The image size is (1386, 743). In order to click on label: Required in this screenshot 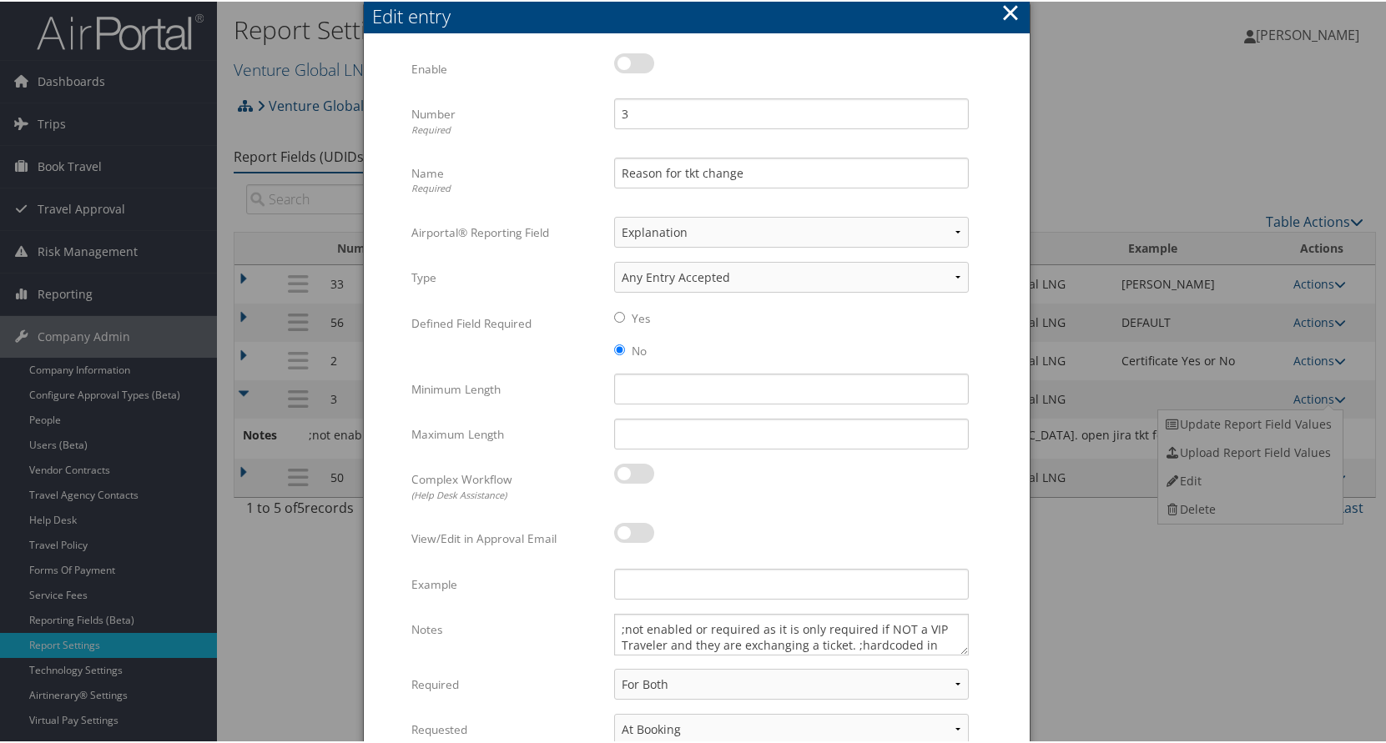, I will do `click(506, 683)`.